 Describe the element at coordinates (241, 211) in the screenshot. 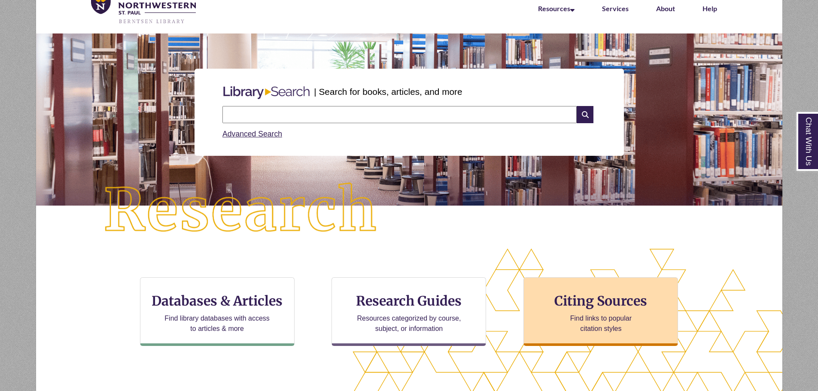

I see `img: Research` at that location.